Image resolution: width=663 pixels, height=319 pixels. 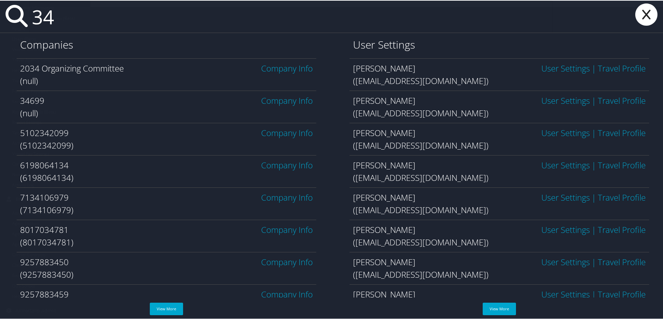 What do you see at coordinates (44, 164) in the screenshot?
I see `span: 6198064134` at bounding box center [44, 164].